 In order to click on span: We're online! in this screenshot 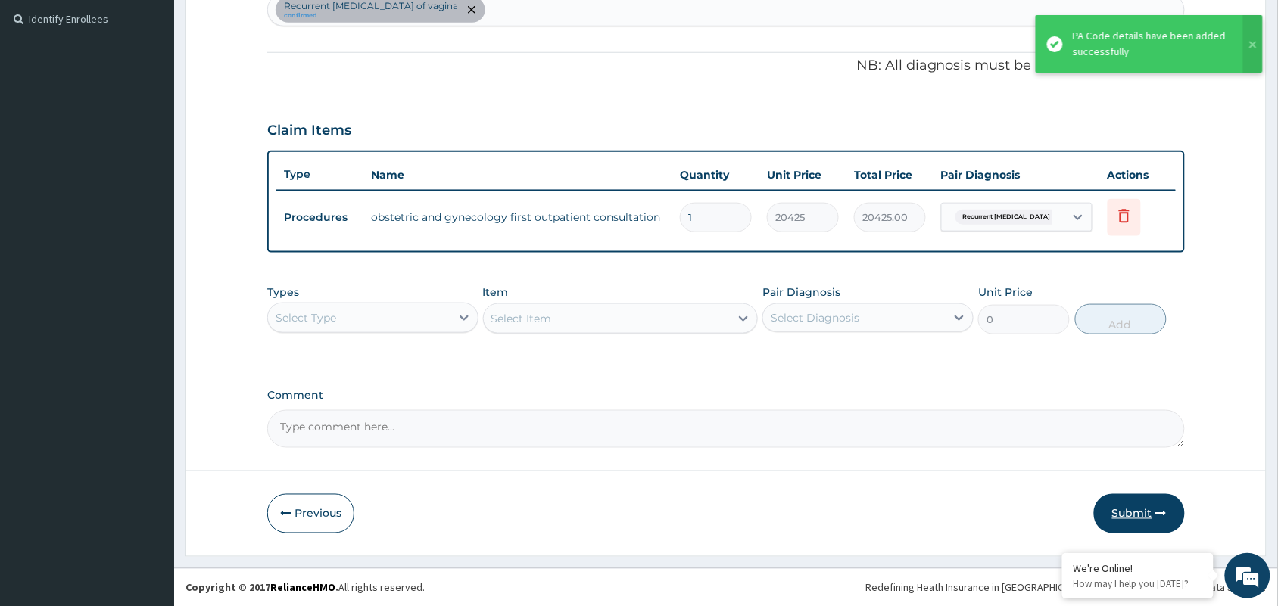, I will do `click(148, 267)`.